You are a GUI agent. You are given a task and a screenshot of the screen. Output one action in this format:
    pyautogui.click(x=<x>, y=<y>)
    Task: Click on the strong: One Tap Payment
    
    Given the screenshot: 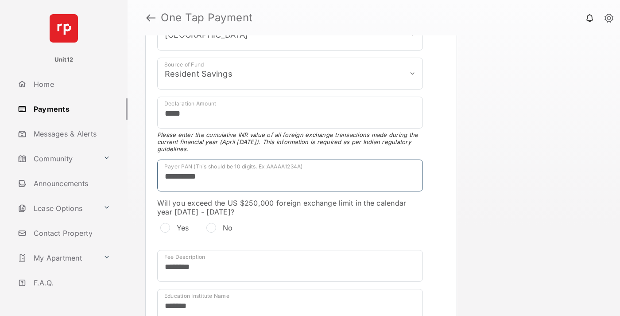 What is the action you would take?
    pyautogui.click(x=207, y=18)
    